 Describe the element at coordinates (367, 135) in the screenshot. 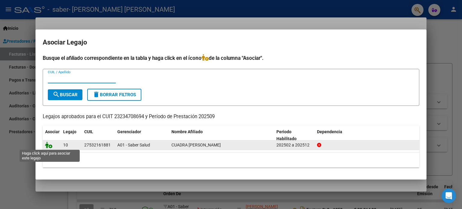

I see `datatable-header-cell: Dependencia` at that location.